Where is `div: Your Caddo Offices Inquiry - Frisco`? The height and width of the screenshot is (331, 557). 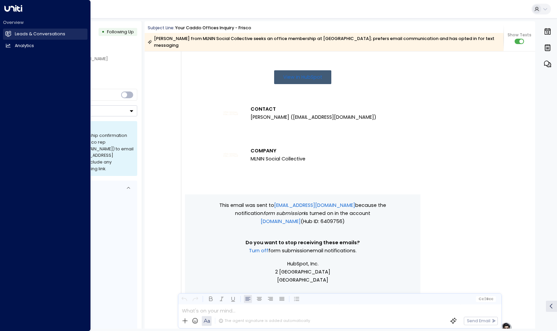
div: Your Caddo Offices Inquiry - Frisco is located at coordinates (213, 28).